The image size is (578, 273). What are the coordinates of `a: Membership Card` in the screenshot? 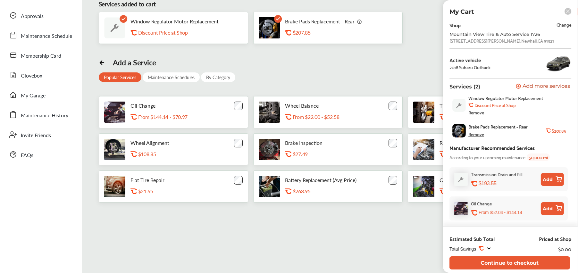 It's located at (40, 55).